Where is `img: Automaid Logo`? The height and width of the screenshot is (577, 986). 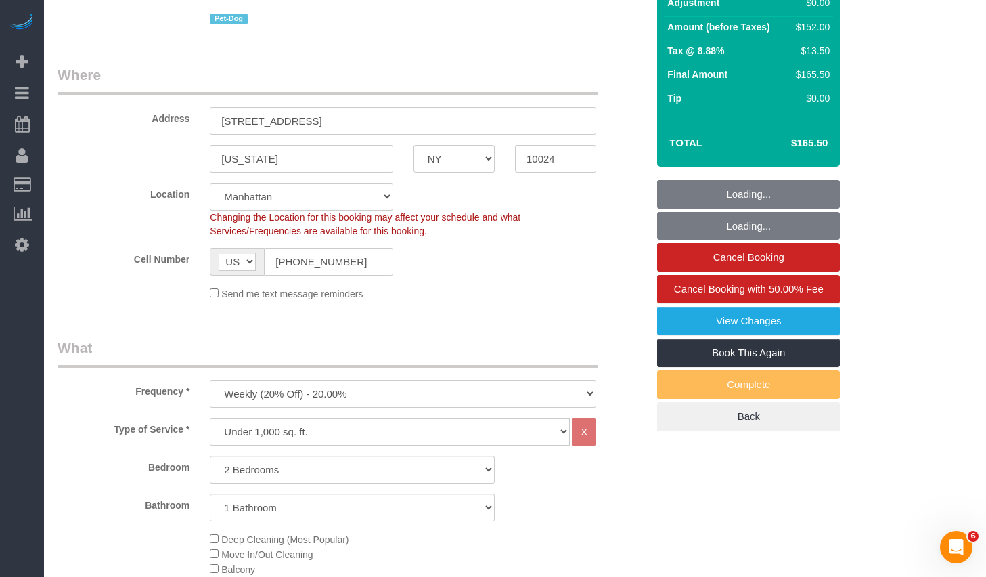
img: Automaid Logo is located at coordinates (22, 23).